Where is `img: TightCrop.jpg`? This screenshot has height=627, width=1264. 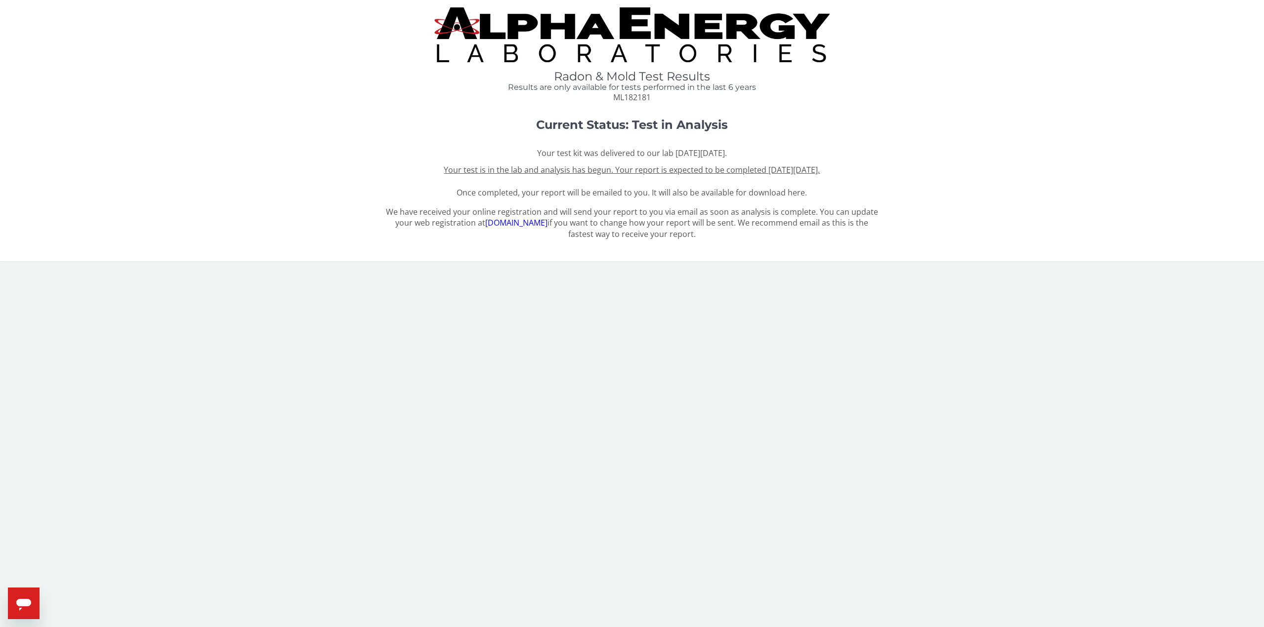
img: TightCrop.jpg is located at coordinates (632, 35).